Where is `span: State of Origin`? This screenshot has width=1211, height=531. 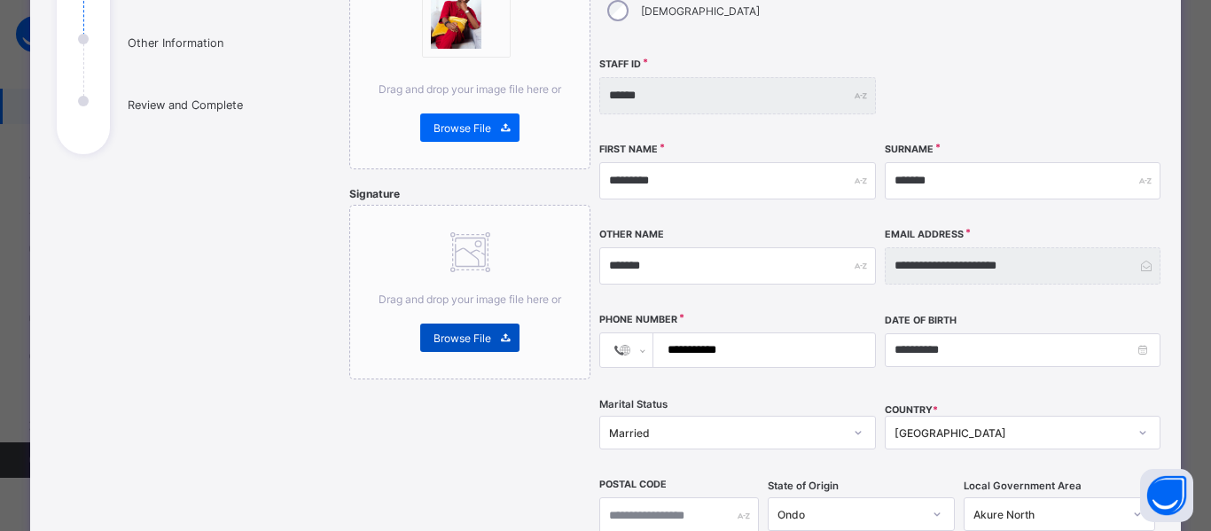 span: State of Origin is located at coordinates (803, 486).